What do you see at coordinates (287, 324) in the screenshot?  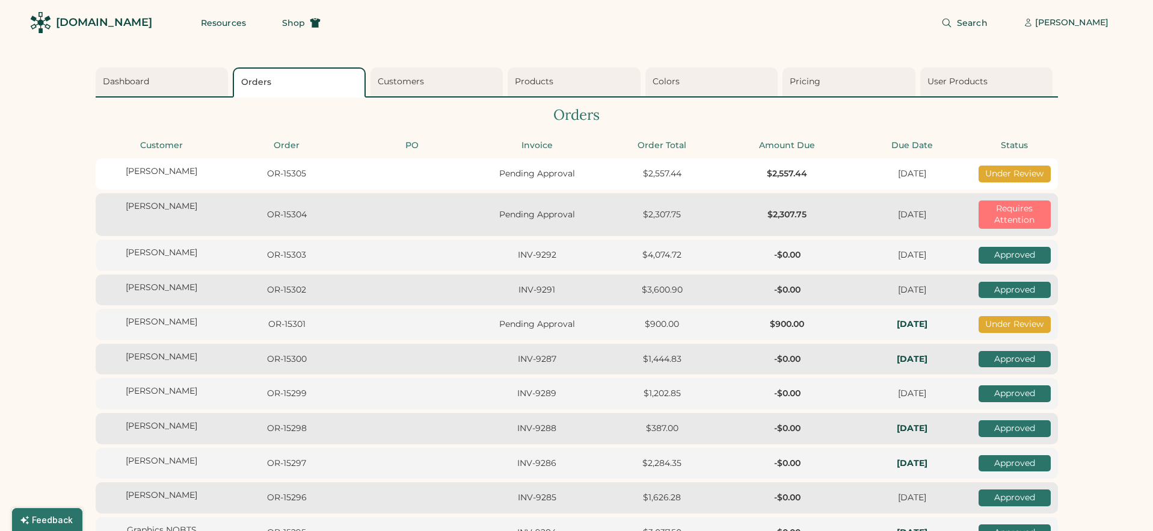 I see `div: OR-15301` at bounding box center [287, 324].